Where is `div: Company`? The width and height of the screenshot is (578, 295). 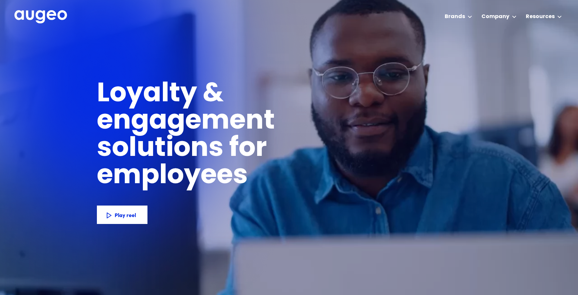 div: Company is located at coordinates (495, 17).